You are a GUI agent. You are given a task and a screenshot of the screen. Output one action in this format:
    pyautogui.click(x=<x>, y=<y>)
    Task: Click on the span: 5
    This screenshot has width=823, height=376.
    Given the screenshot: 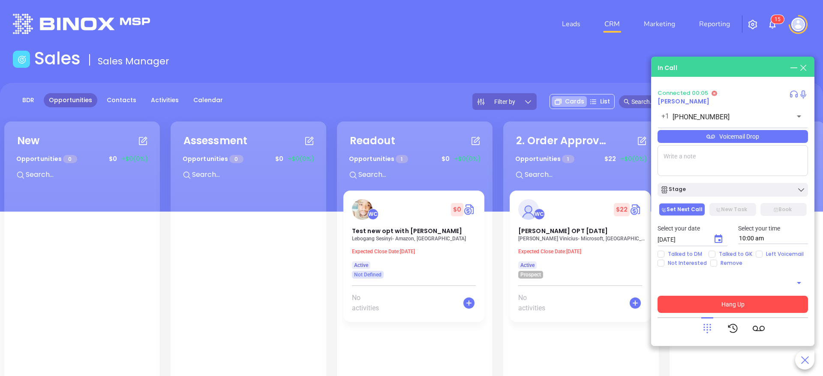 What is the action you would take?
    pyautogui.click(x=779, y=19)
    